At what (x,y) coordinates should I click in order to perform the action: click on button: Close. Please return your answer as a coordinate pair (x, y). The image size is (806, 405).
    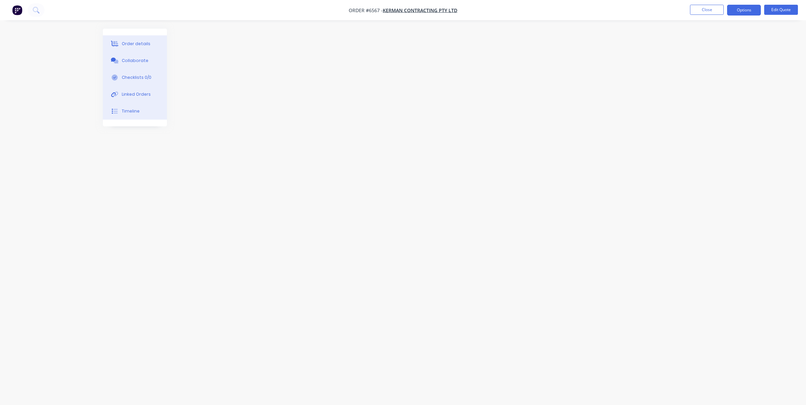
    Looking at the image, I should click on (707, 10).